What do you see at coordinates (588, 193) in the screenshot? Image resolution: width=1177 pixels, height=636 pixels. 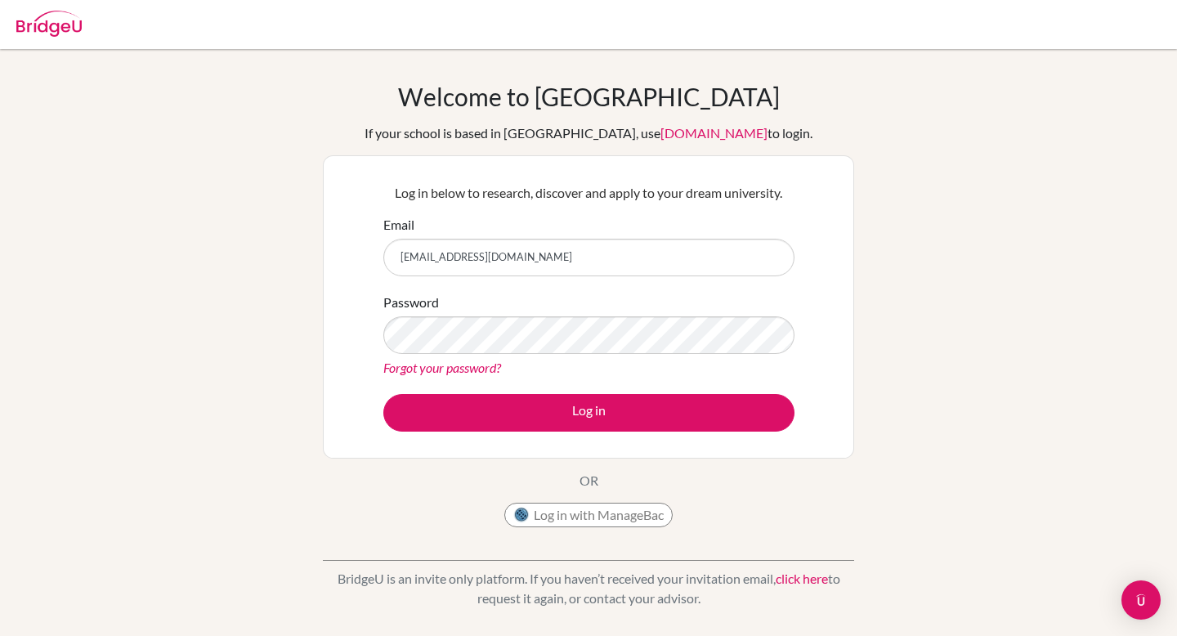 I see `p: Log in below to research, discover and apply to your dream university.` at bounding box center [588, 193].